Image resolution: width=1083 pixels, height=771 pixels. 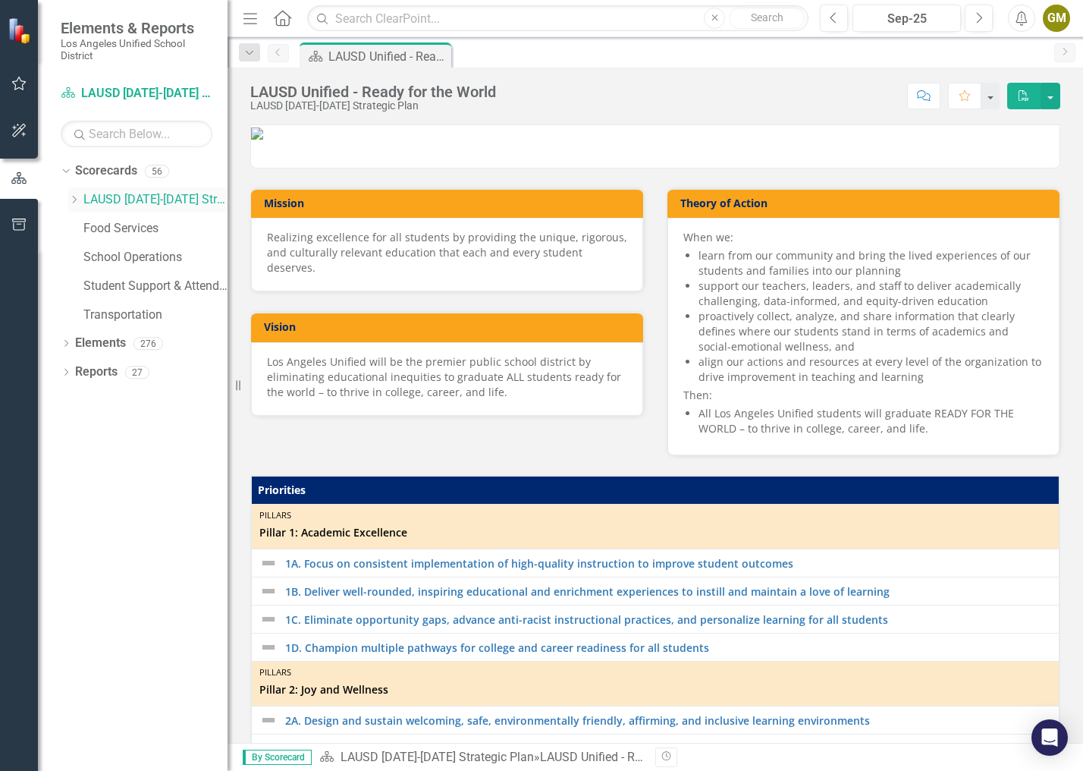 What do you see at coordinates (156, 286) in the screenshot?
I see `a: Student Support & Attendance Services` at bounding box center [156, 286].